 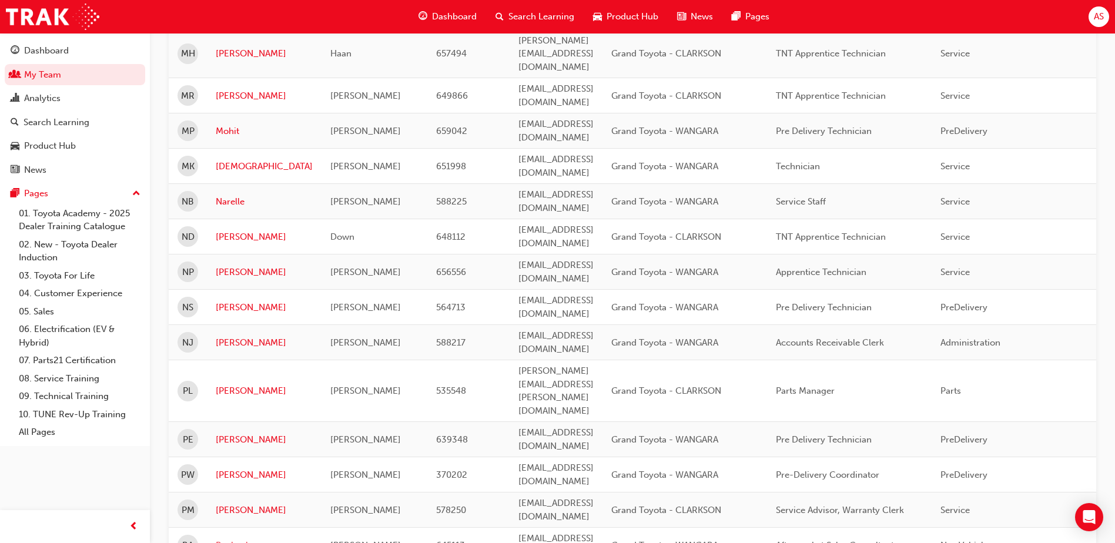 I want to click on a: Mohit, so click(x=264, y=131).